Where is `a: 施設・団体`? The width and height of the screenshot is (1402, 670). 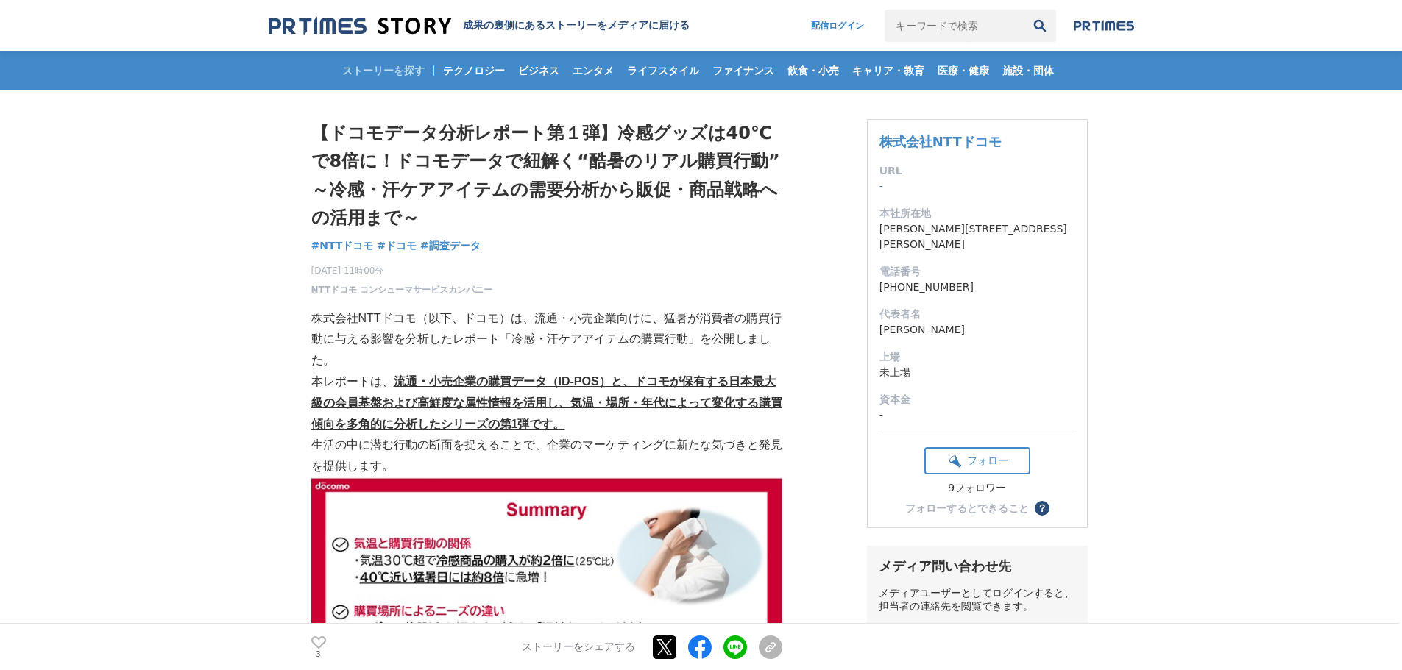 a: 施設・団体 is located at coordinates (1028, 71).